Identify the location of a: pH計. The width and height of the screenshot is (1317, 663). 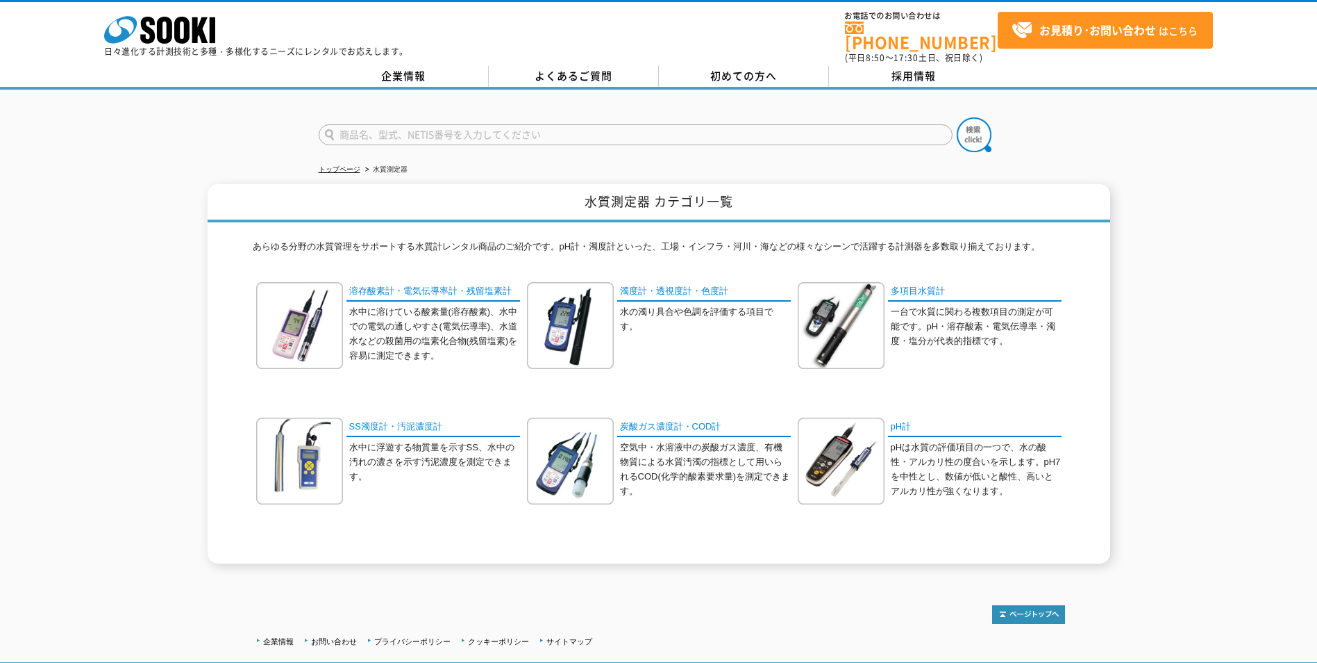
(975, 427).